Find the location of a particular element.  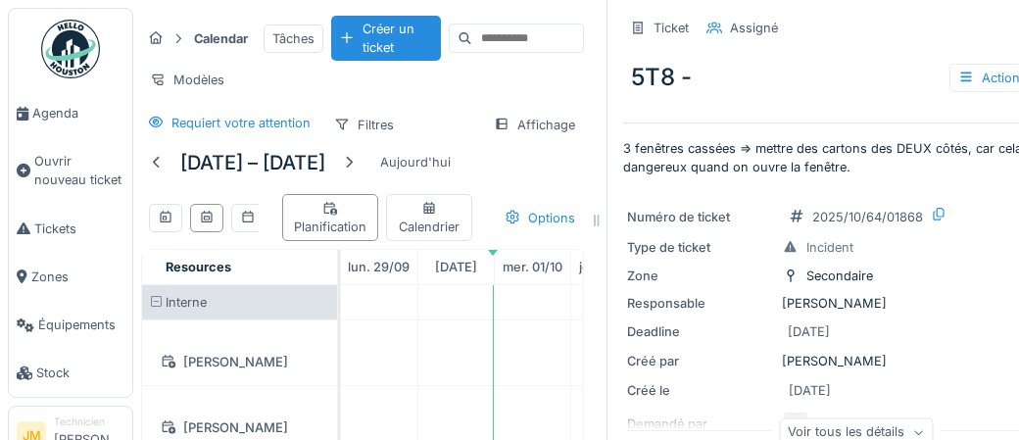

span: Zones is located at coordinates (77, 276).